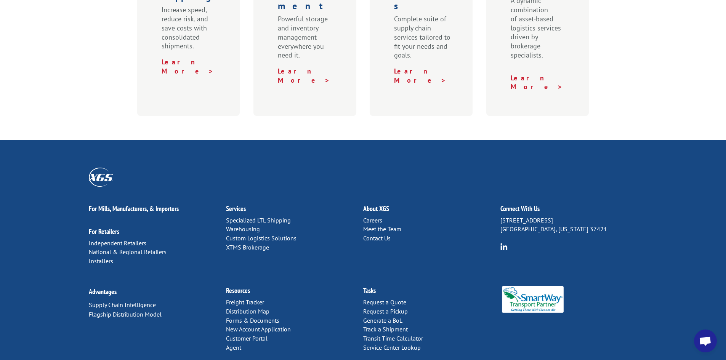 This screenshot has width=726, height=360. I want to click on a: About XGS, so click(376, 209).